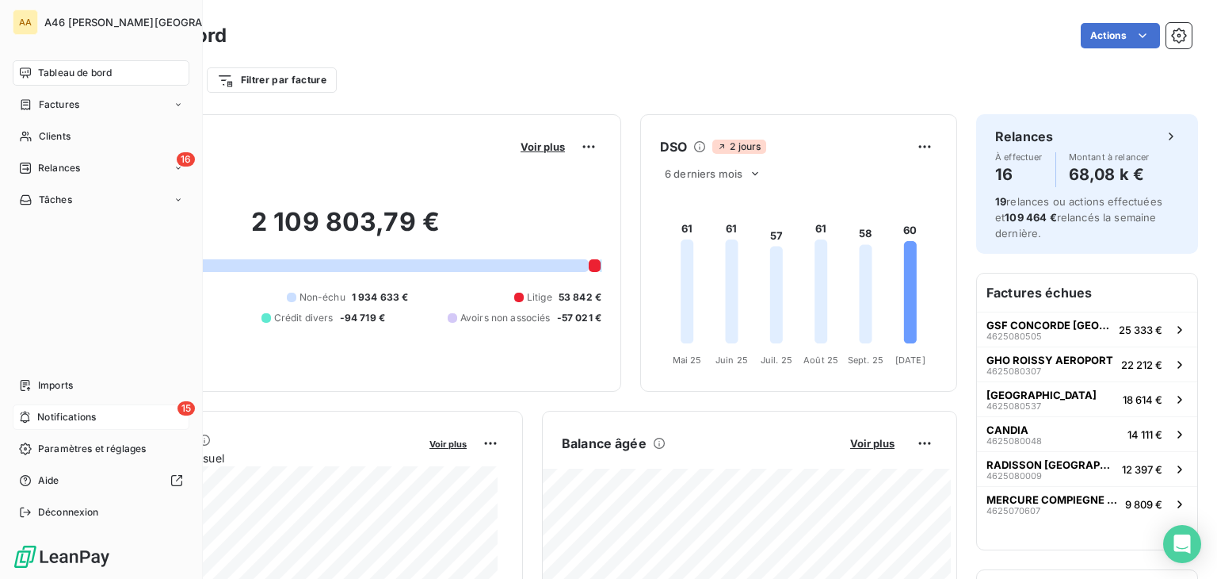 The height and width of the screenshot is (579, 1217). What do you see at coordinates (1024, 136) in the screenshot?
I see `h6: Relances` at bounding box center [1024, 136].